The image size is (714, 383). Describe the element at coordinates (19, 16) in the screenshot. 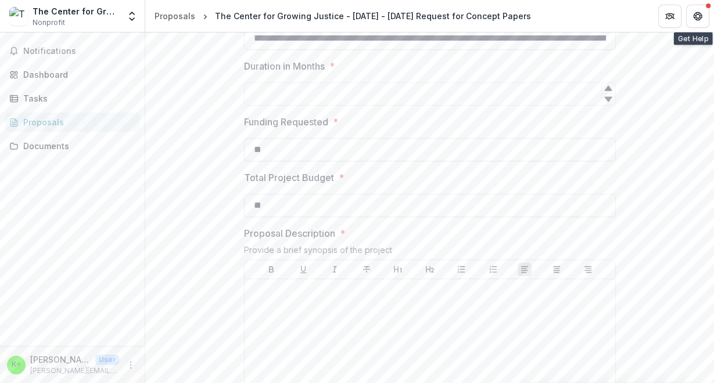

I see `img: The Center for Growing Justice` at that location.